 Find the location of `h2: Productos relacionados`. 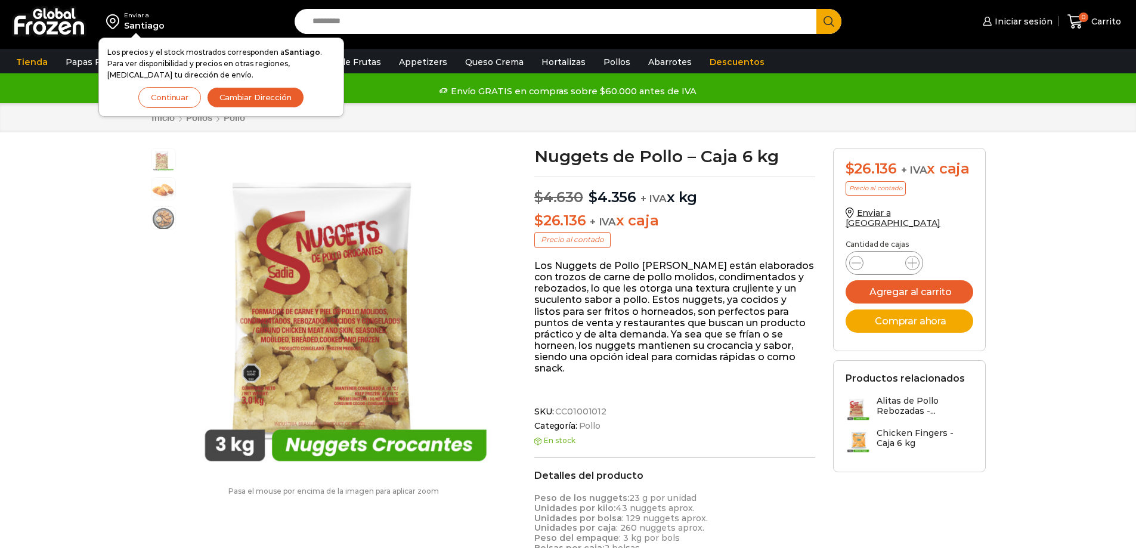

h2: Productos relacionados is located at coordinates (905, 378).